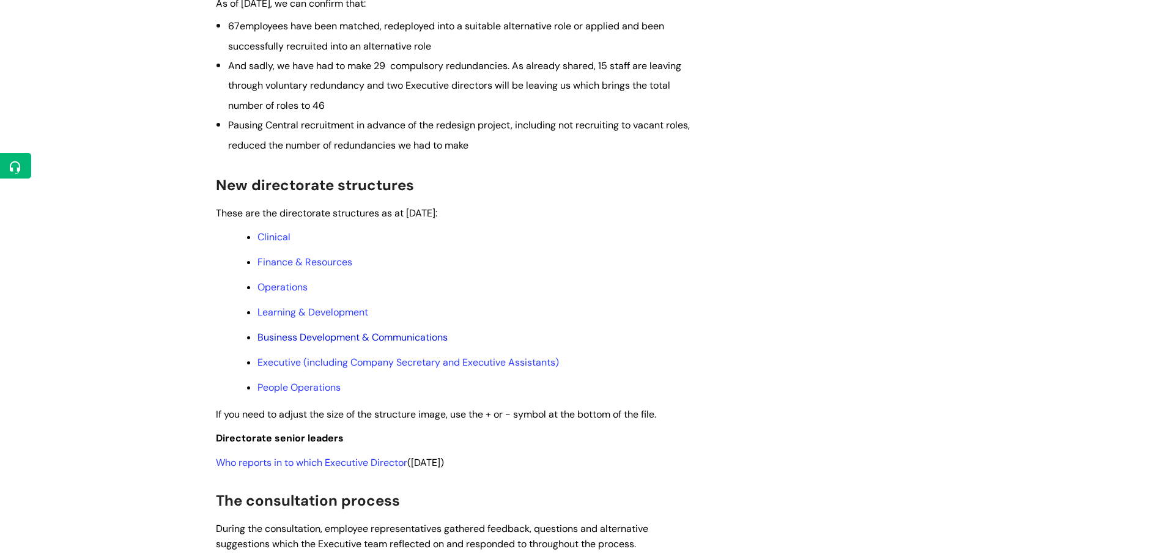  I want to click on a: People Operations, so click(299, 387).